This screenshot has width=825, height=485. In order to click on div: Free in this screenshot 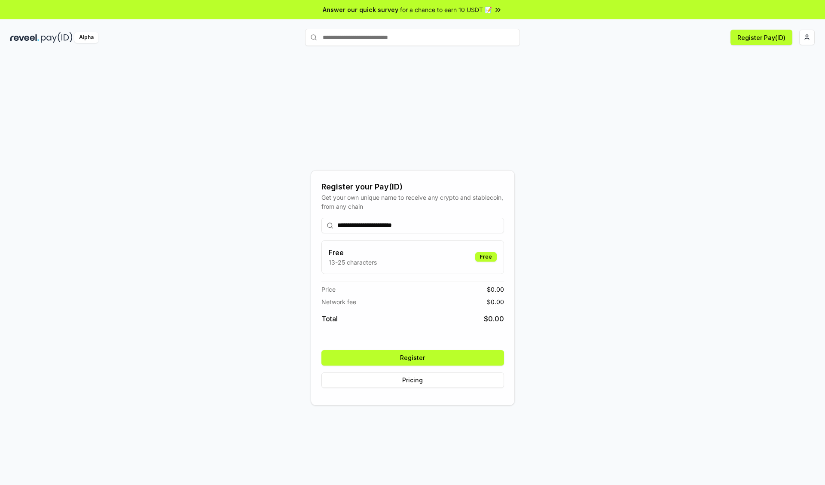, I will do `click(486, 257)`.